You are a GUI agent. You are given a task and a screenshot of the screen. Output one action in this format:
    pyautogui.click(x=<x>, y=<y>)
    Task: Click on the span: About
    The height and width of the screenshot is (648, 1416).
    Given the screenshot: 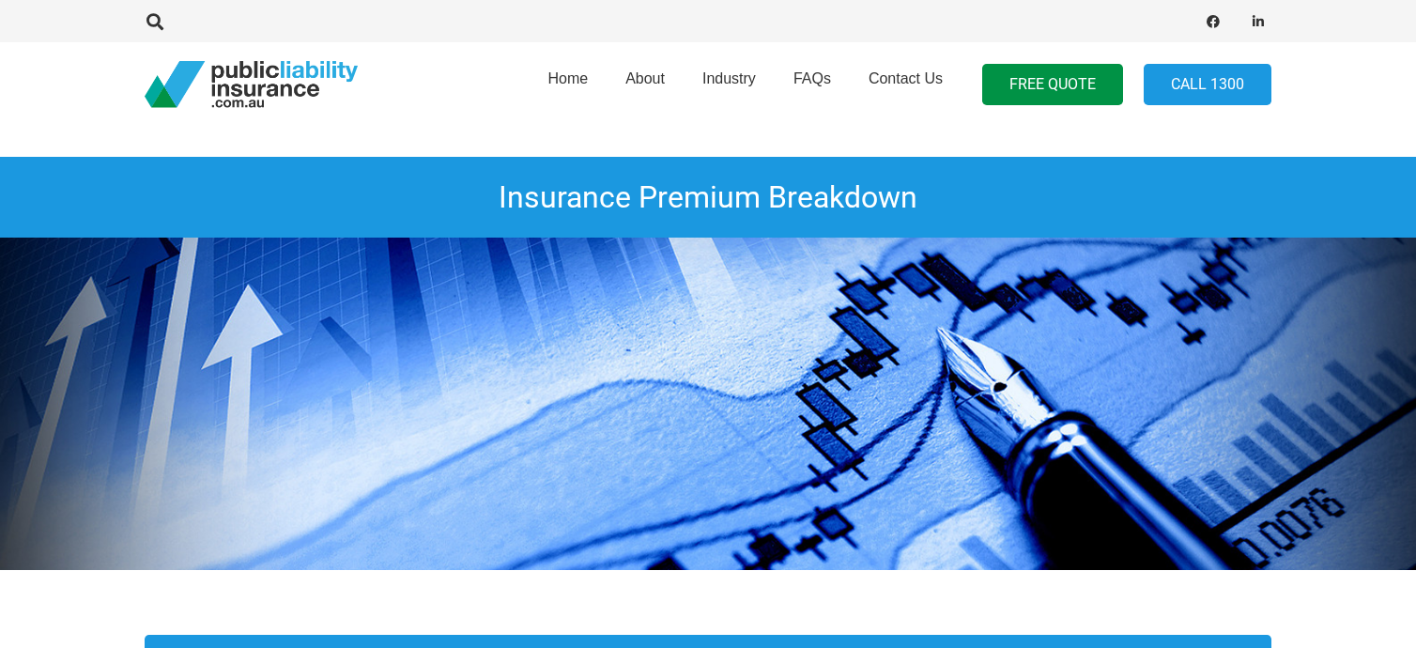 What is the action you would take?
    pyautogui.click(x=645, y=78)
    